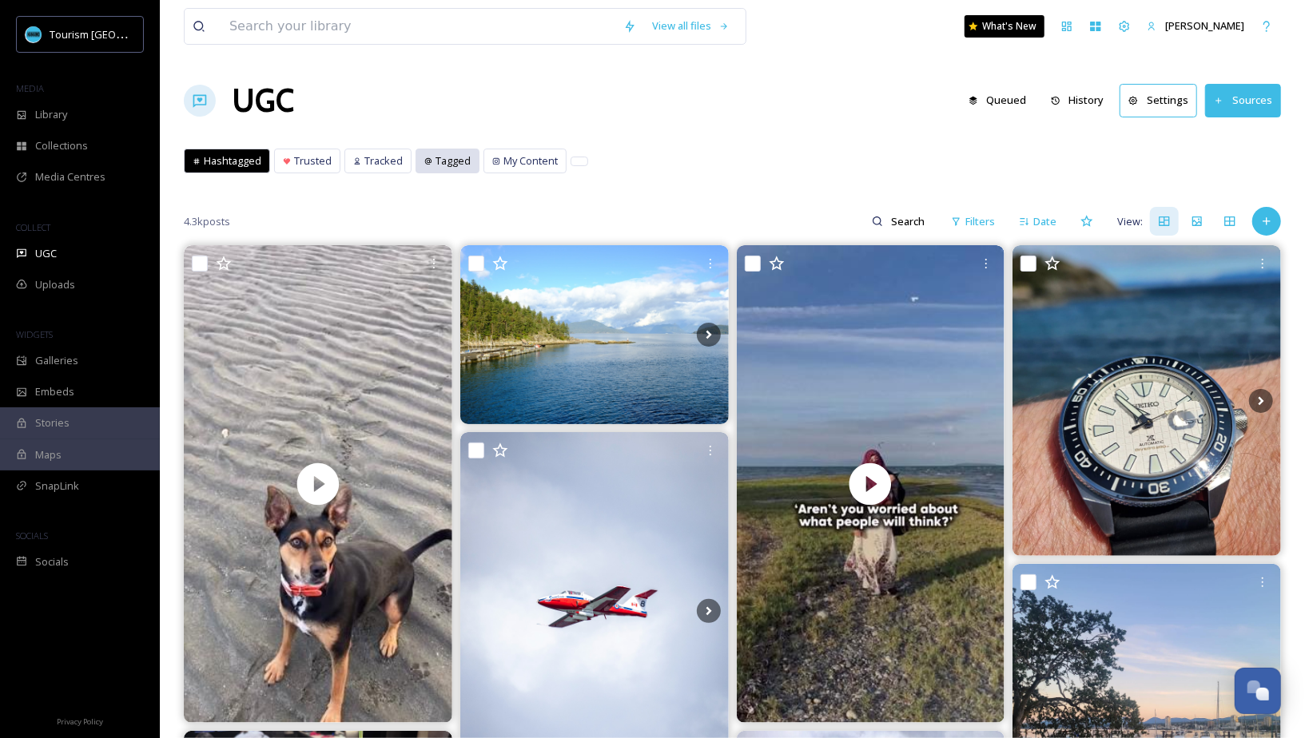 The width and height of the screenshot is (1305, 738). What do you see at coordinates (33, 227) in the screenshot?
I see `span: COLLECT` at bounding box center [33, 227].